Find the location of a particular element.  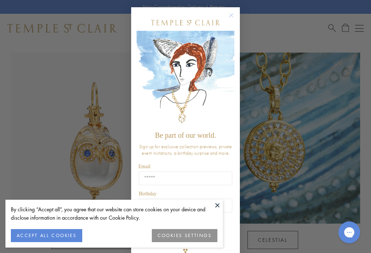

button: COOKIES SETTINGS is located at coordinates (184, 235).